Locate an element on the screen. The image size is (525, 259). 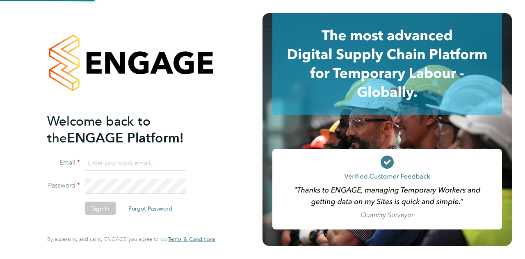
label: Email is located at coordinates (64, 162).